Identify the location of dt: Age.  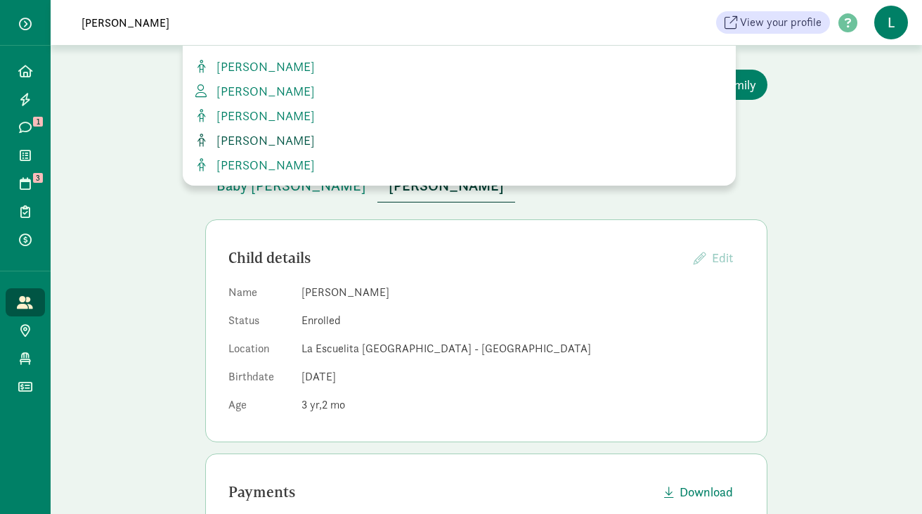
(259, 408).